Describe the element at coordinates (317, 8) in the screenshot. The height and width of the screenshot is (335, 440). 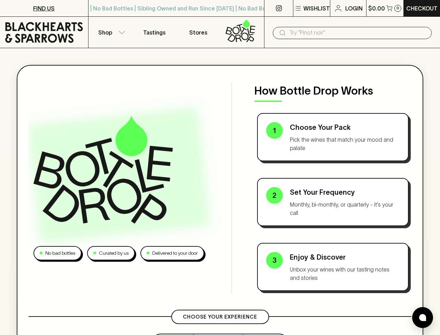
I see `p: Wishlist` at that location.